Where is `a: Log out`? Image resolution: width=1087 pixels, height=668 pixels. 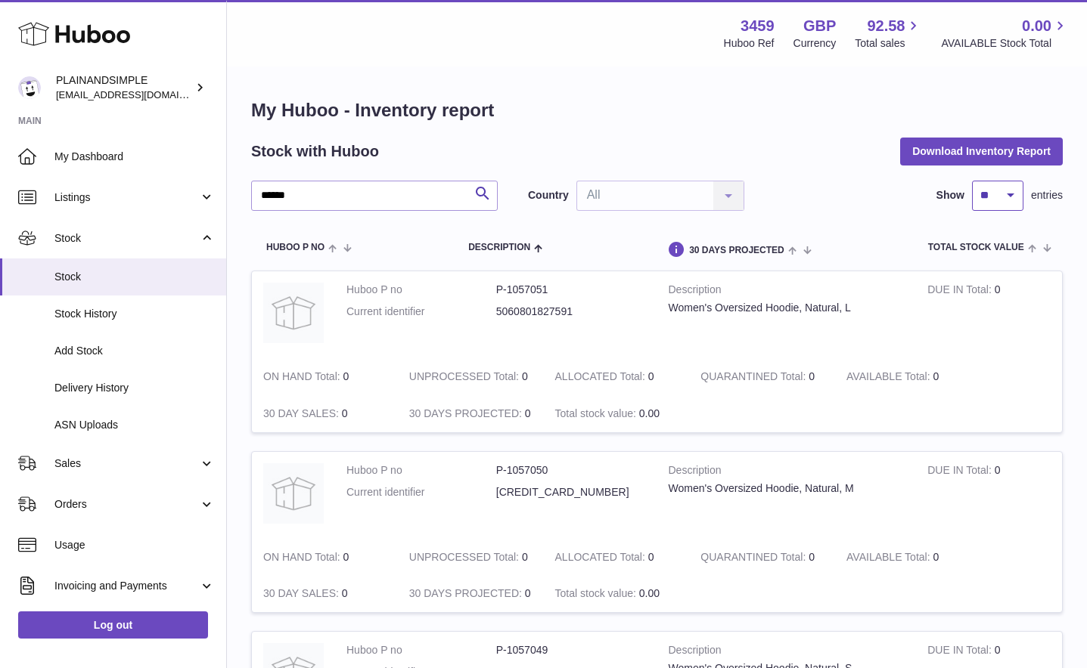
a: Log out is located at coordinates (113, 625).